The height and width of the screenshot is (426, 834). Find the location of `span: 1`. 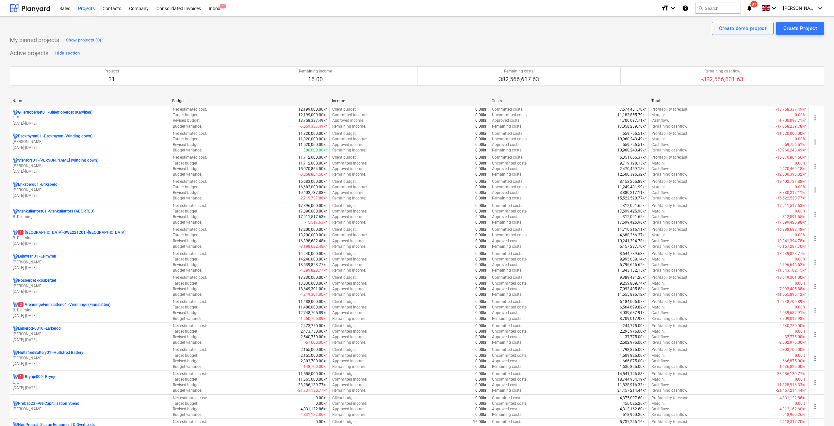

span: 1 is located at coordinates (21, 377).